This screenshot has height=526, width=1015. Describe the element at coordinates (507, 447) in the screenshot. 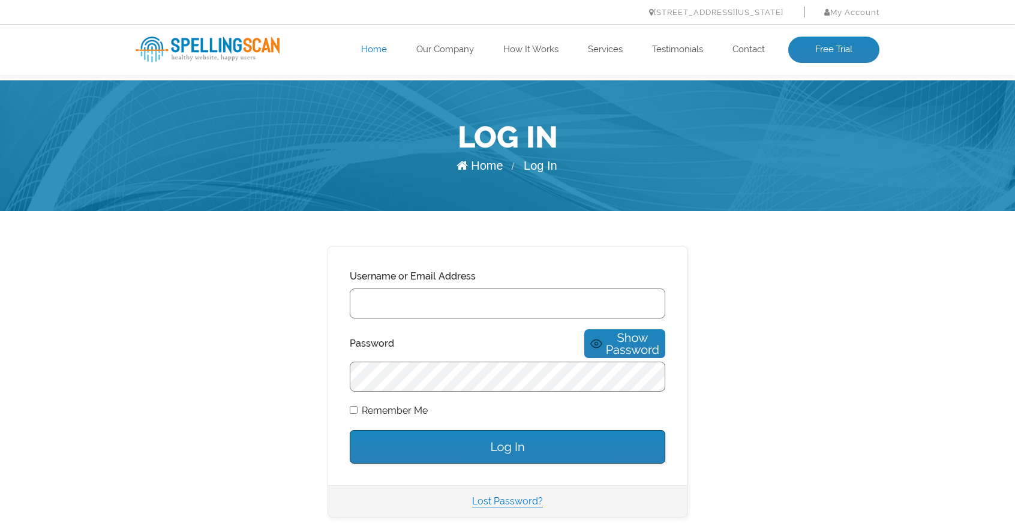

I see `input: Log In` at that location.